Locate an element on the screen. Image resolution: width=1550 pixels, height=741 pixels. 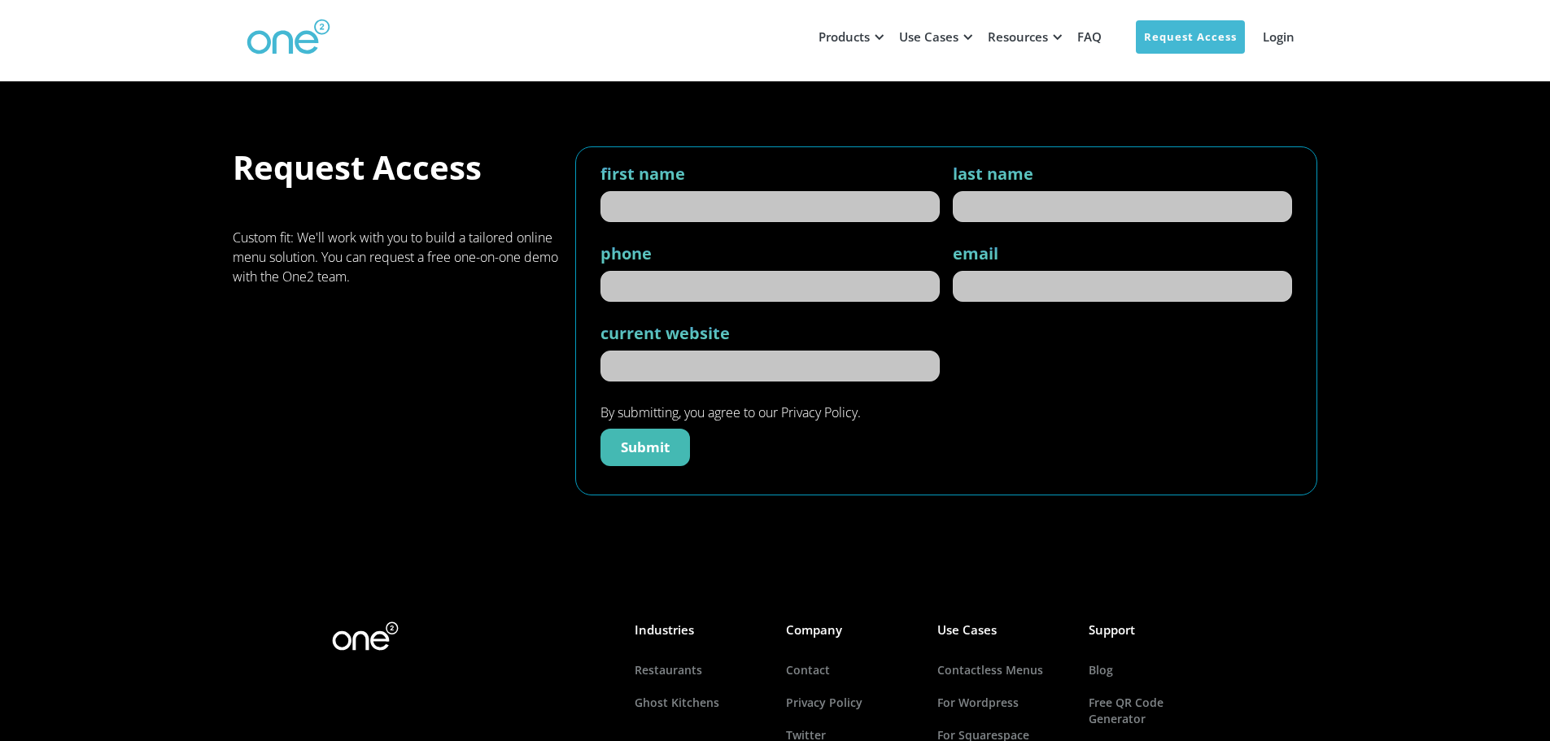
a: Login is located at coordinates (1279, 37).